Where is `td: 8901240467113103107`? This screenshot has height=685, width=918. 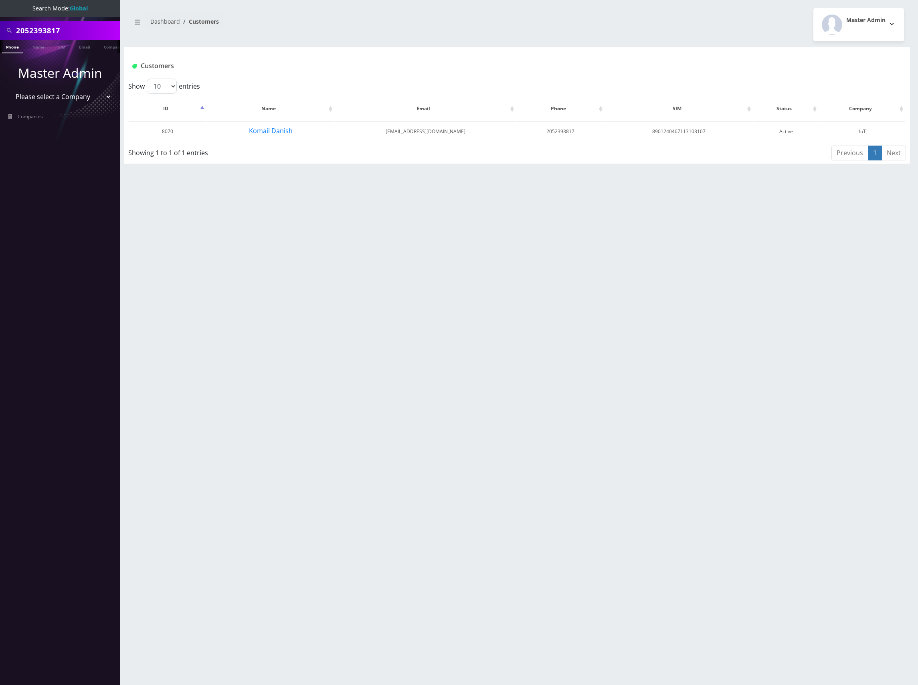 td: 8901240467113103107 is located at coordinates (679, 131).